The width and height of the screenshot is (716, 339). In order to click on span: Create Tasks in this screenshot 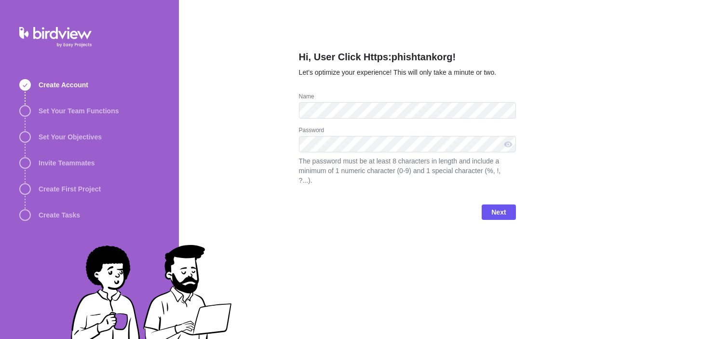, I will do `click(59, 215)`.